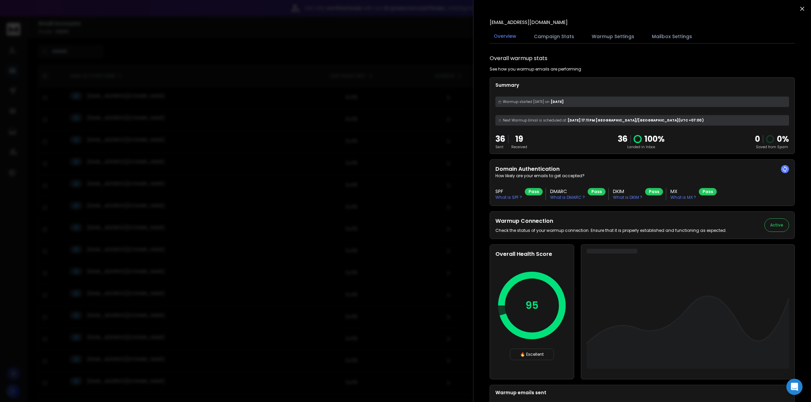  What do you see at coordinates (554, 36) in the screenshot?
I see `button: Campaign Stats` at bounding box center [554, 36].